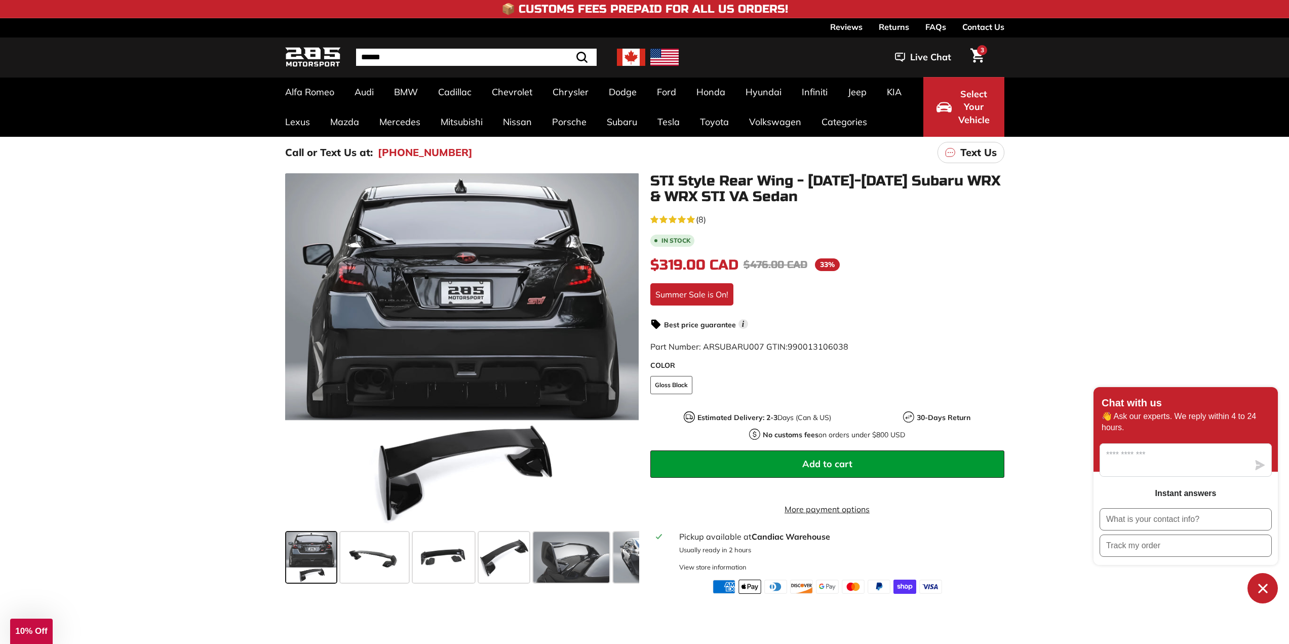  Describe the element at coordinates (400, 122) in the screenshot. I see `a: Mercedes` at that location.